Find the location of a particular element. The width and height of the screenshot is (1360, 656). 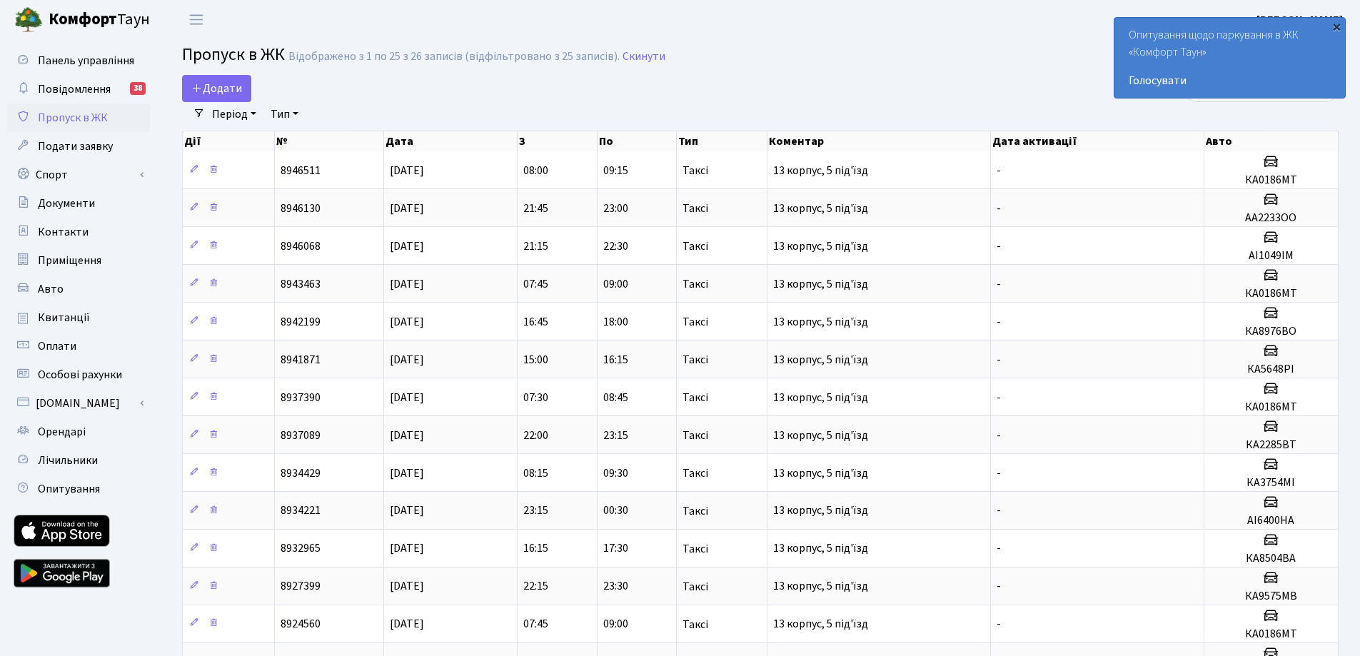

span: 8934221 is located at coordinates (301, 511).